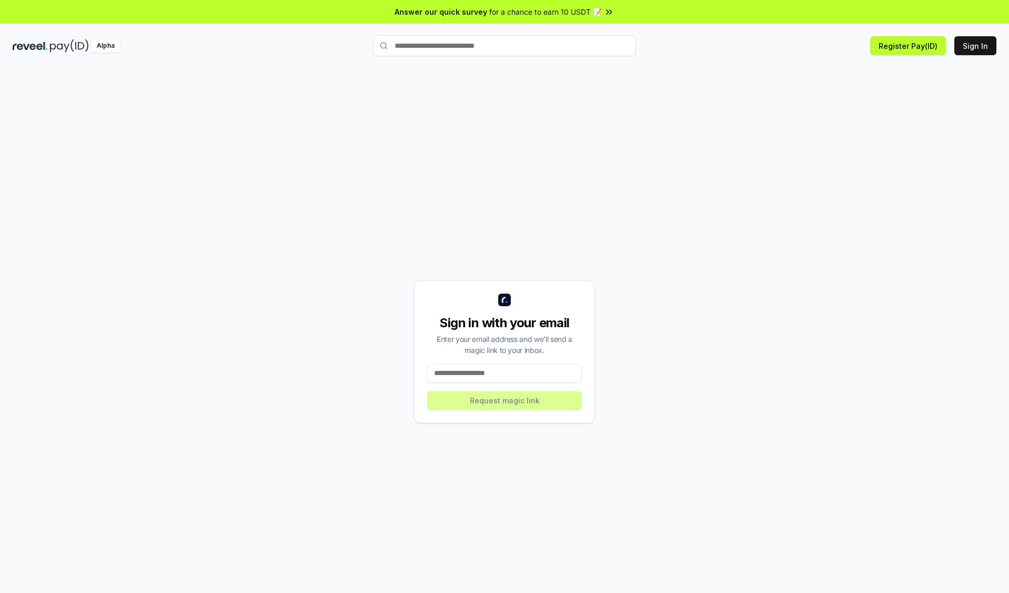  What do you see at coordinates (546, 12) in the screenshot?
I see `span: for a chance to earn 10 USDT 📝` at bounding box center [546, 12].